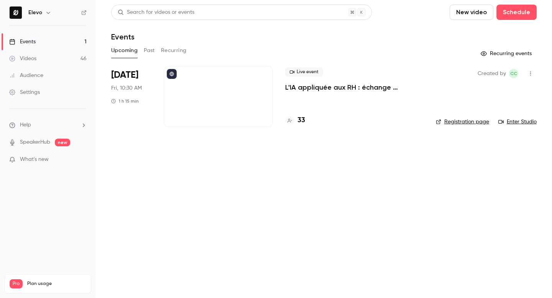 This screenshot has width=552, height=298. I want to click on a: L'IA appliquée aux RH : échange stratégique et démos live., so click(354, 87).